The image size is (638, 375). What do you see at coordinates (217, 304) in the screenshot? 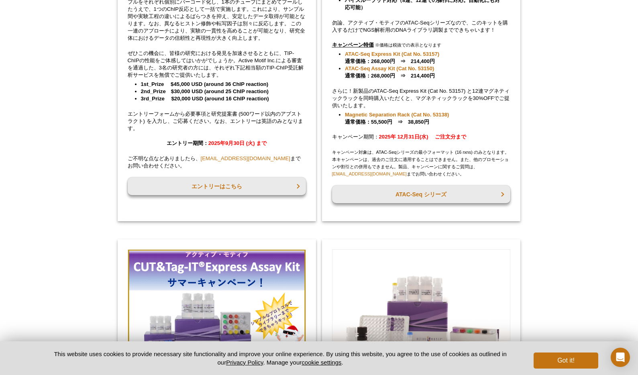
I see `img: Save on CUT&Tag-IT Express` at bounding box center [217, 304].